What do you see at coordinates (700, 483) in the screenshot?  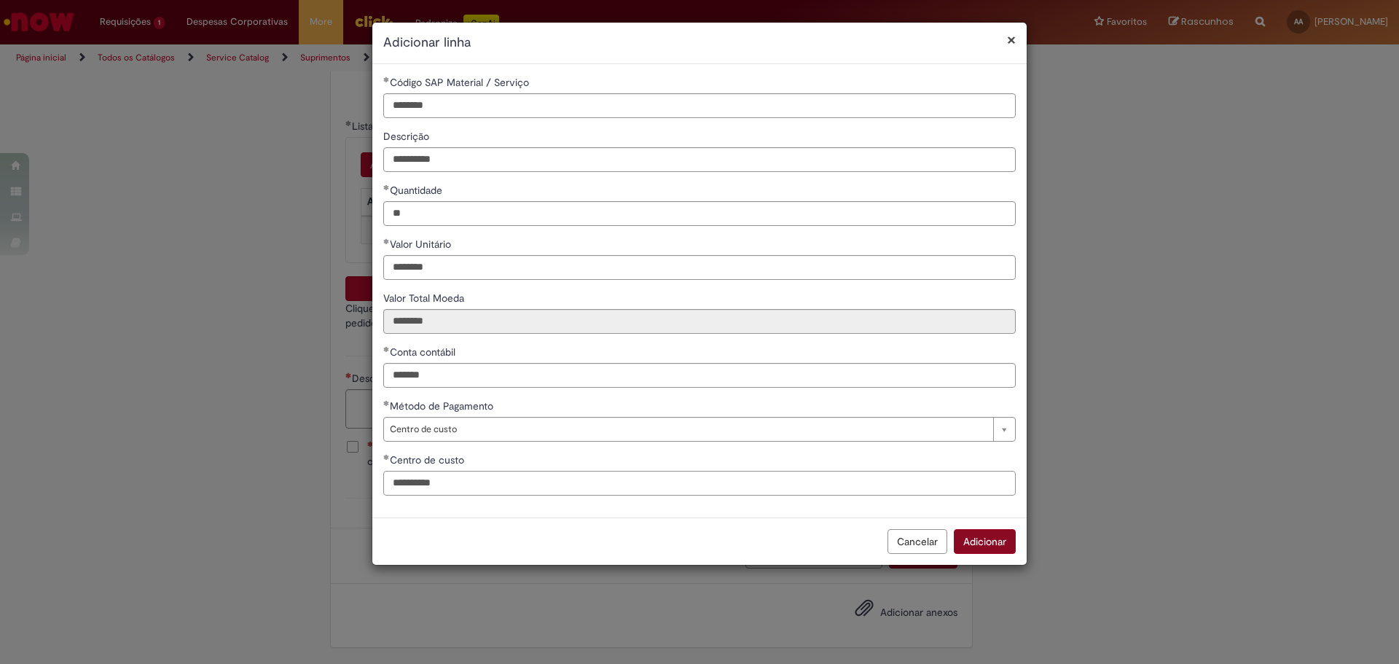 I see `input: Centro de custo` at bounding box center [700, 483].